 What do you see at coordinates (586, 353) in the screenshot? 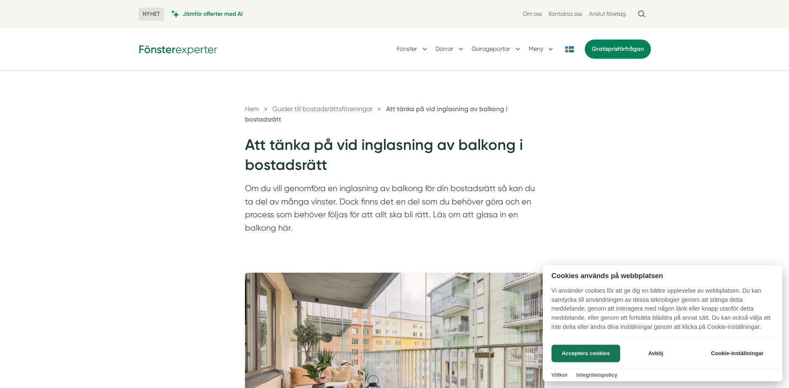
I see `button: Acceptera cookies` at bounding box center [586, 353].